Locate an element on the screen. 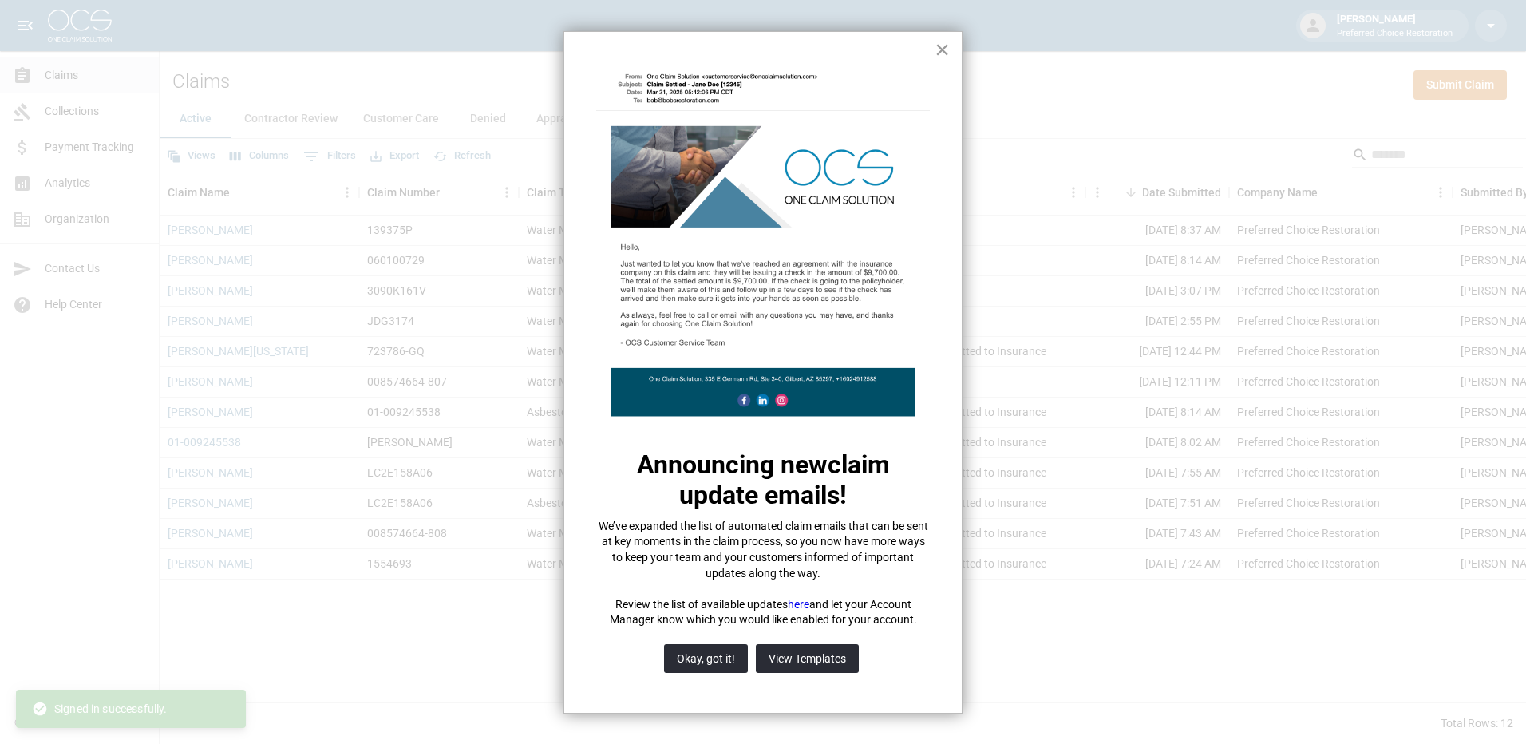 The image size is (1526, 744). button: View Templates is located at coordinates (807, 658).